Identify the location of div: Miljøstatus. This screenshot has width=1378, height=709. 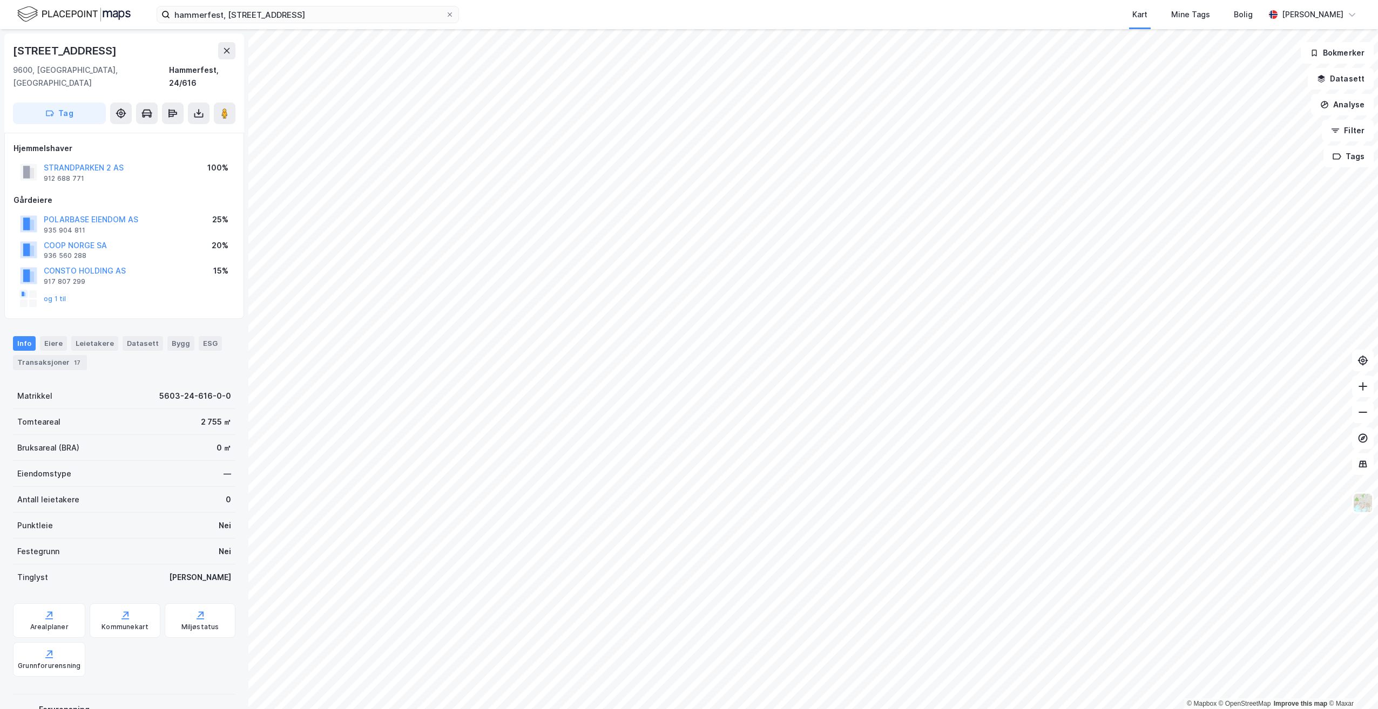
(200, 627).